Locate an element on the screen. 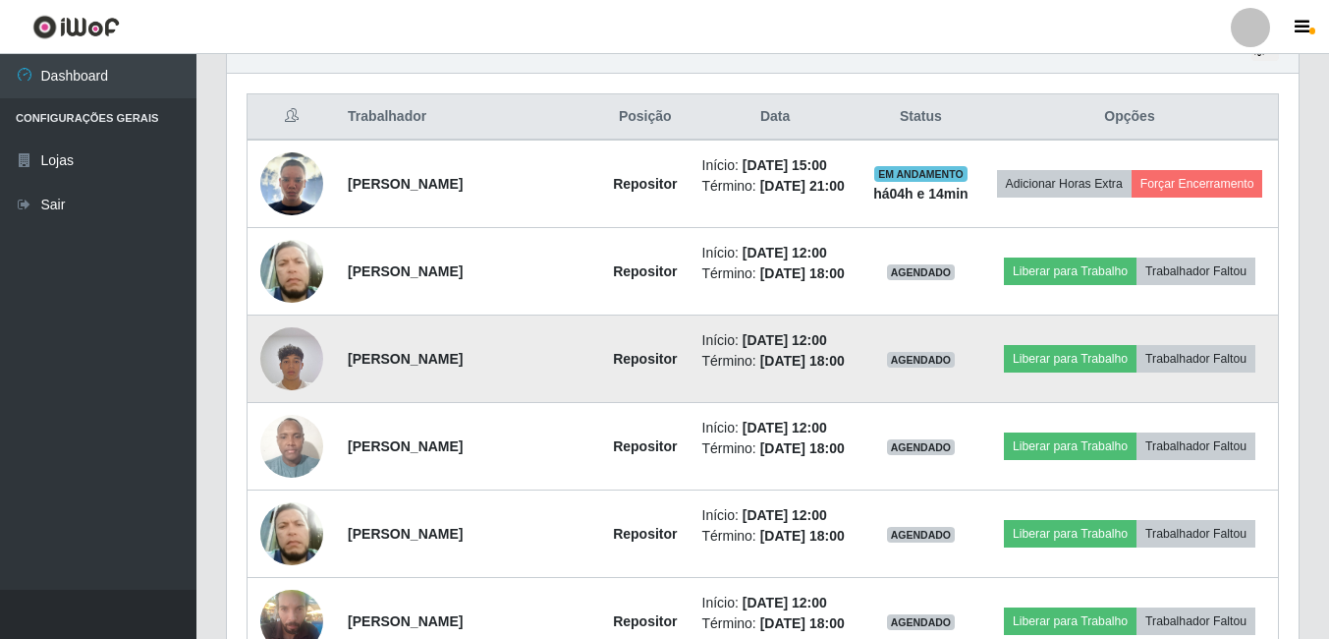  th: Data is located at coordinates (775, 117).